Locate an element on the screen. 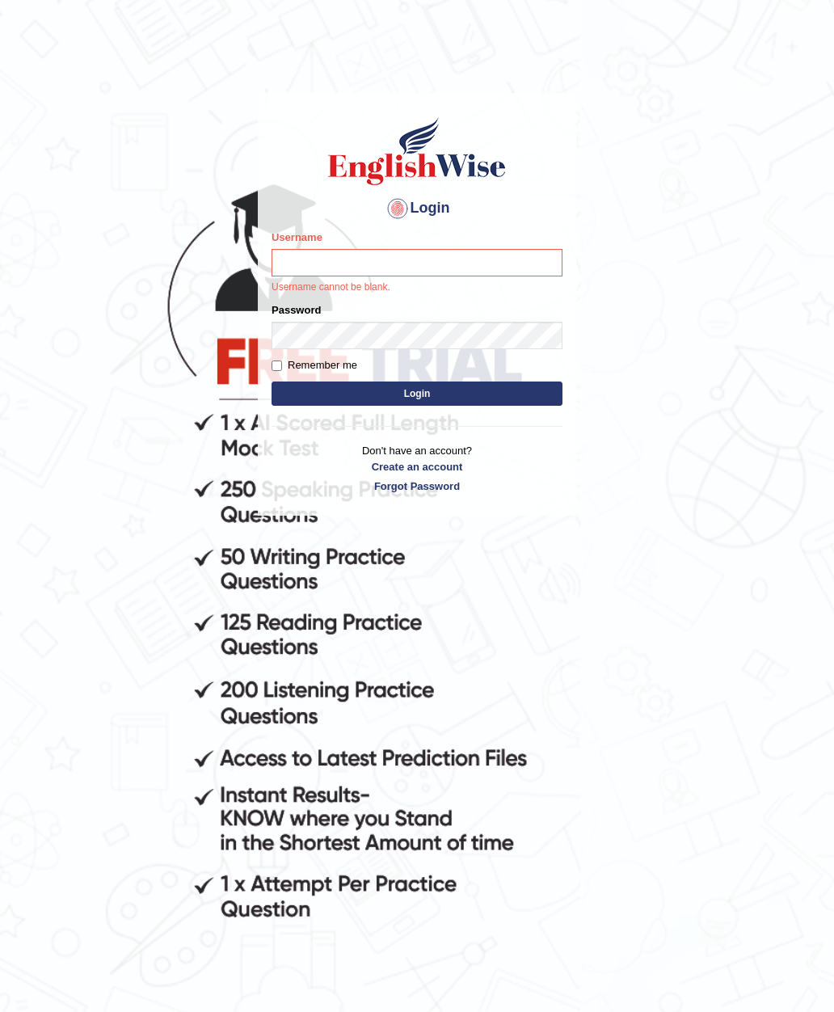 This screenshot has width=834, height=1012. p: Username cannot be blank. is located at coordinates (417, 288).